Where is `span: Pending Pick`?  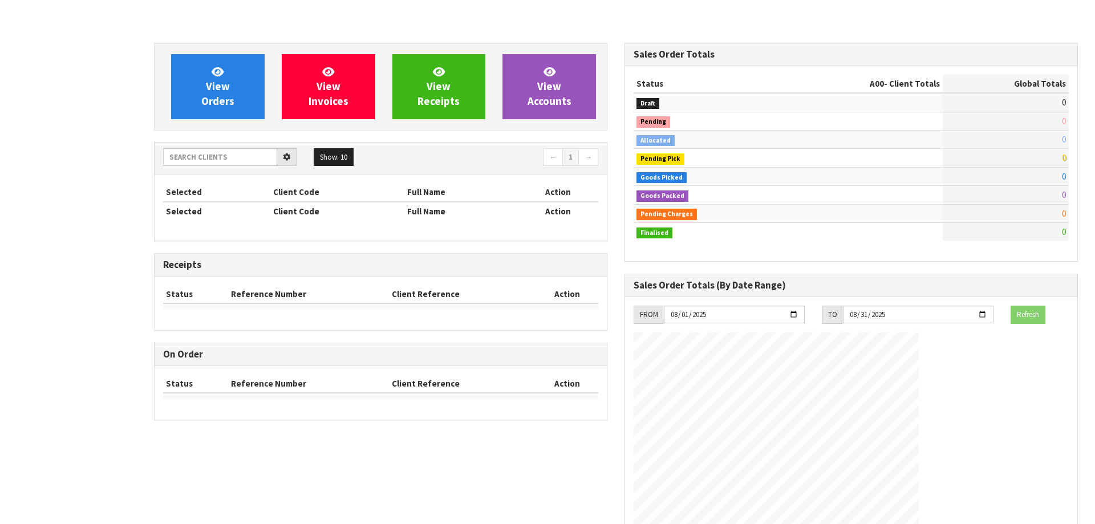
span: Pending Pick is located at coordinates (660, 159).